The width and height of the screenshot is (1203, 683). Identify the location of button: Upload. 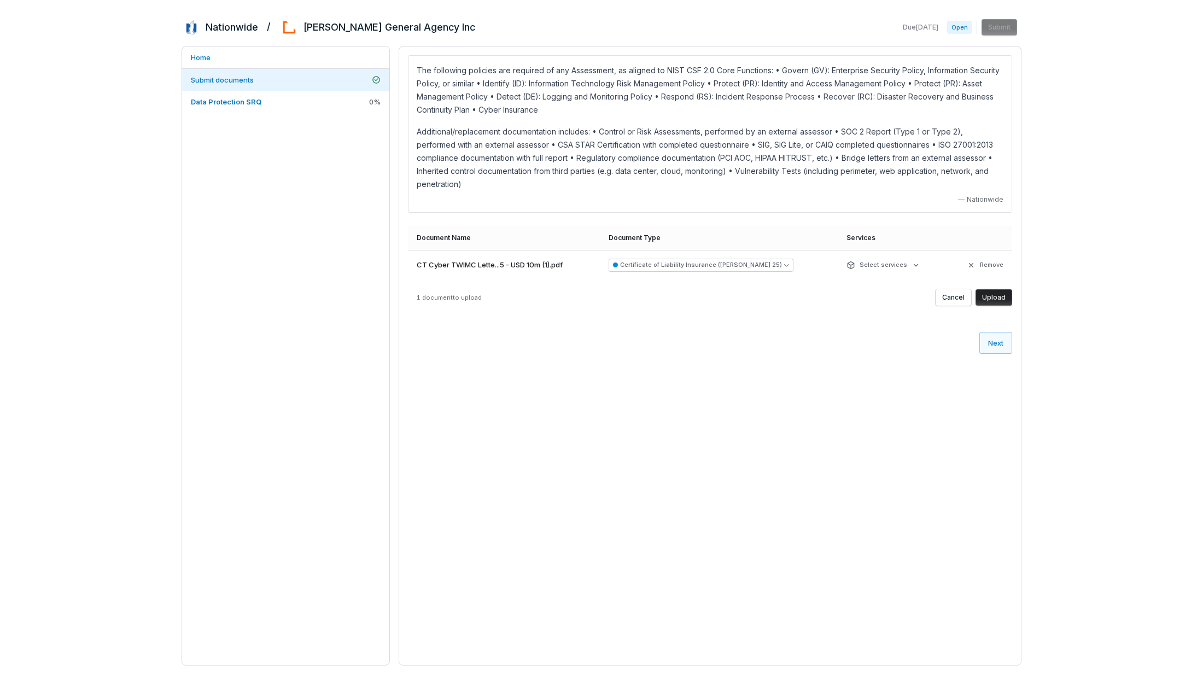
(994, 298).